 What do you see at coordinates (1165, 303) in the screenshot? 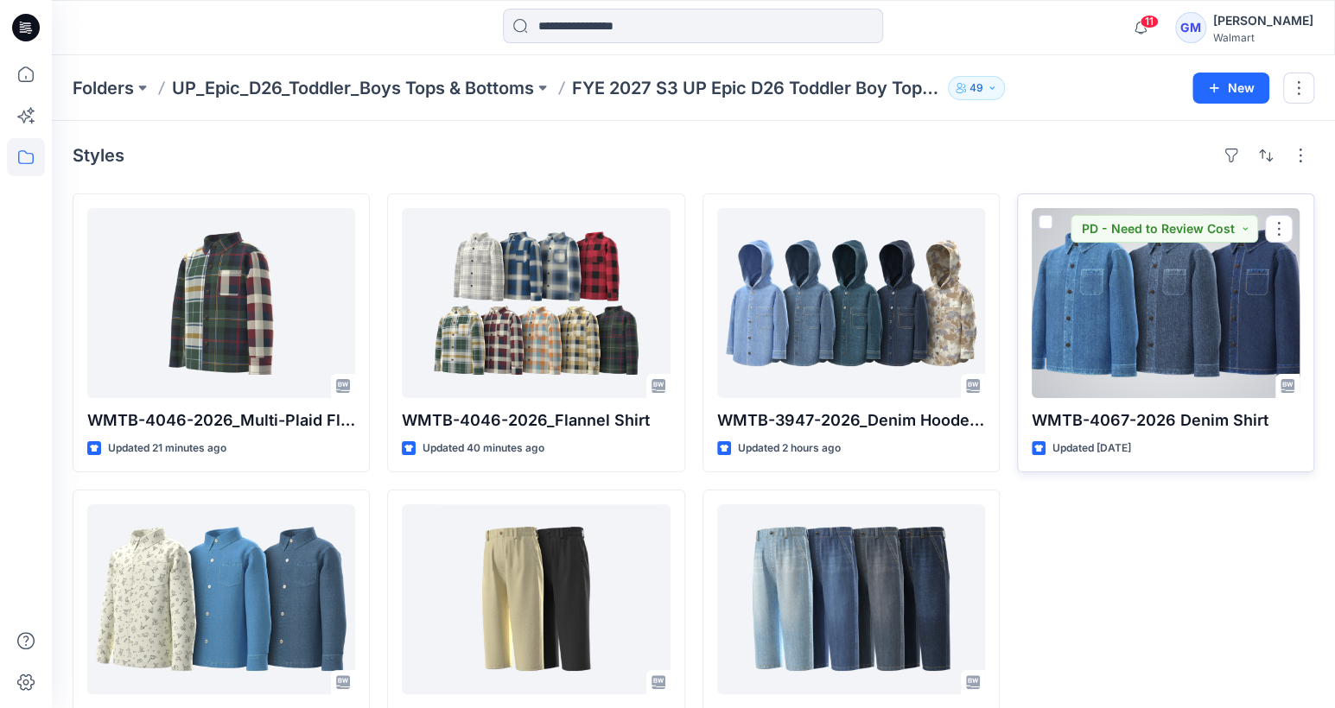
I see `a: WMTB-4067-2026 Denim Shirt` at bounding box center [1165, 303].